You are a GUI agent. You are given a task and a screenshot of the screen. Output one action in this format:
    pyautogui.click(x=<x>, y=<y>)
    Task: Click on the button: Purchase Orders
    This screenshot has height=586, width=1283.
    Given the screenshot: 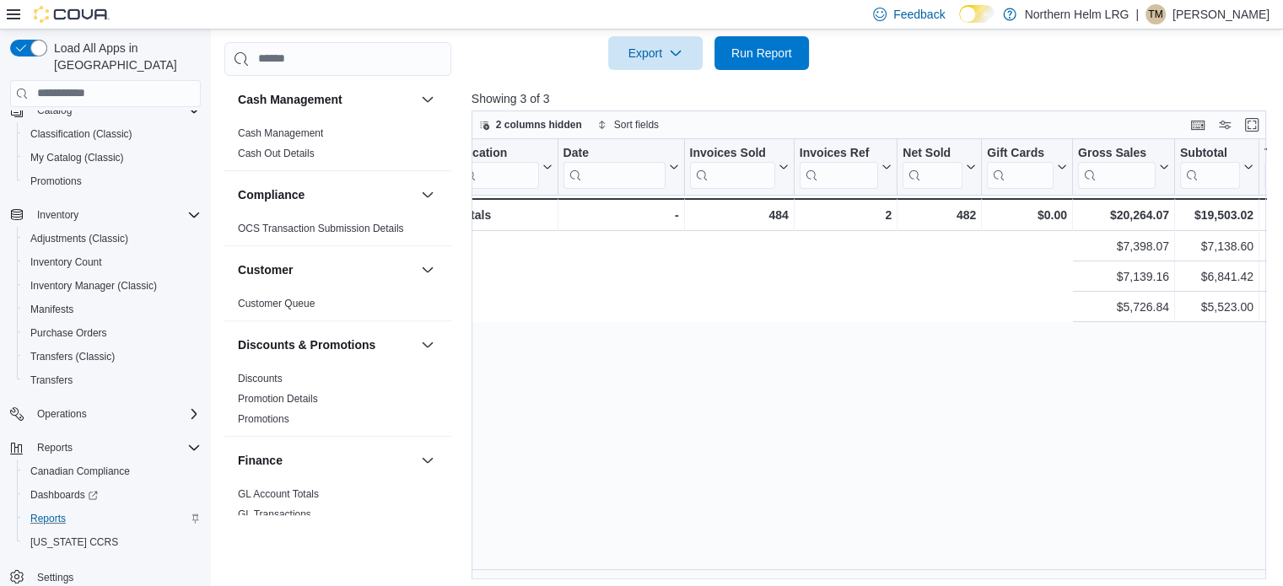 What is the action you would take?
    pyautogui.click(x=112, y=333)
    